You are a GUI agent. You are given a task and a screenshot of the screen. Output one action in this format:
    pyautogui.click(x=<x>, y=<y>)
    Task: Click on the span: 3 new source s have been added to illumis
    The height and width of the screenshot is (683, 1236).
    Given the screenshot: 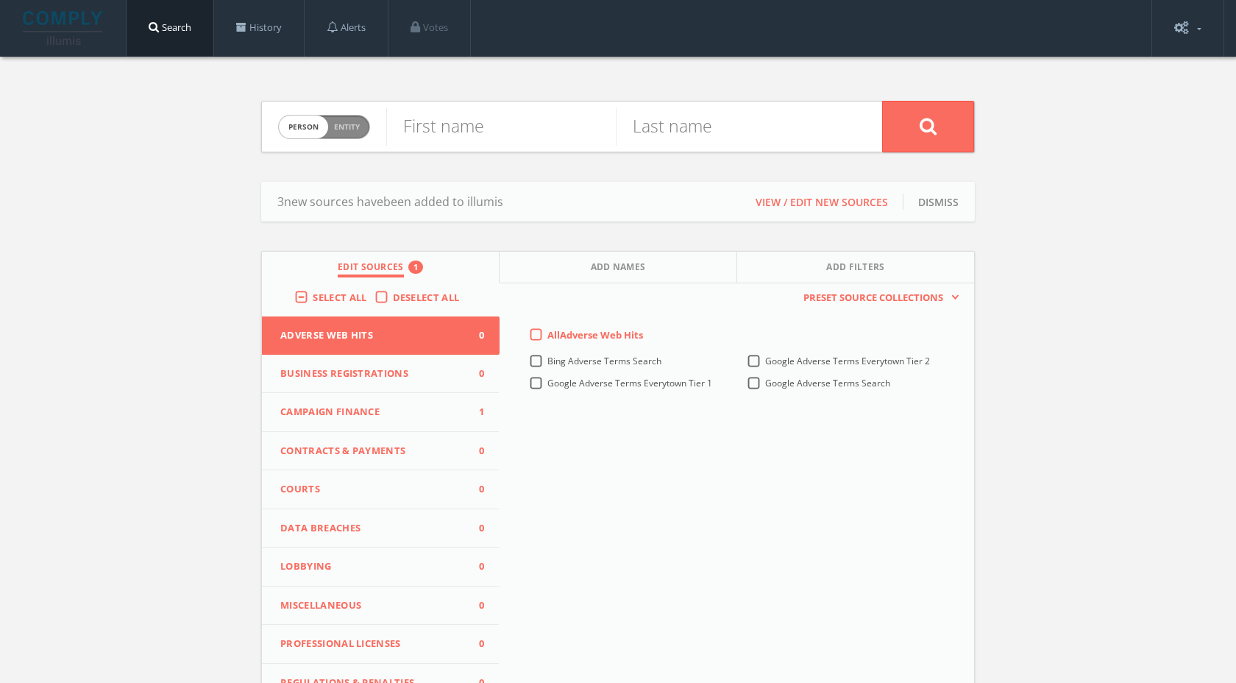 What is the action you would take?
    pyautogui.click(x=390, y=202)
    